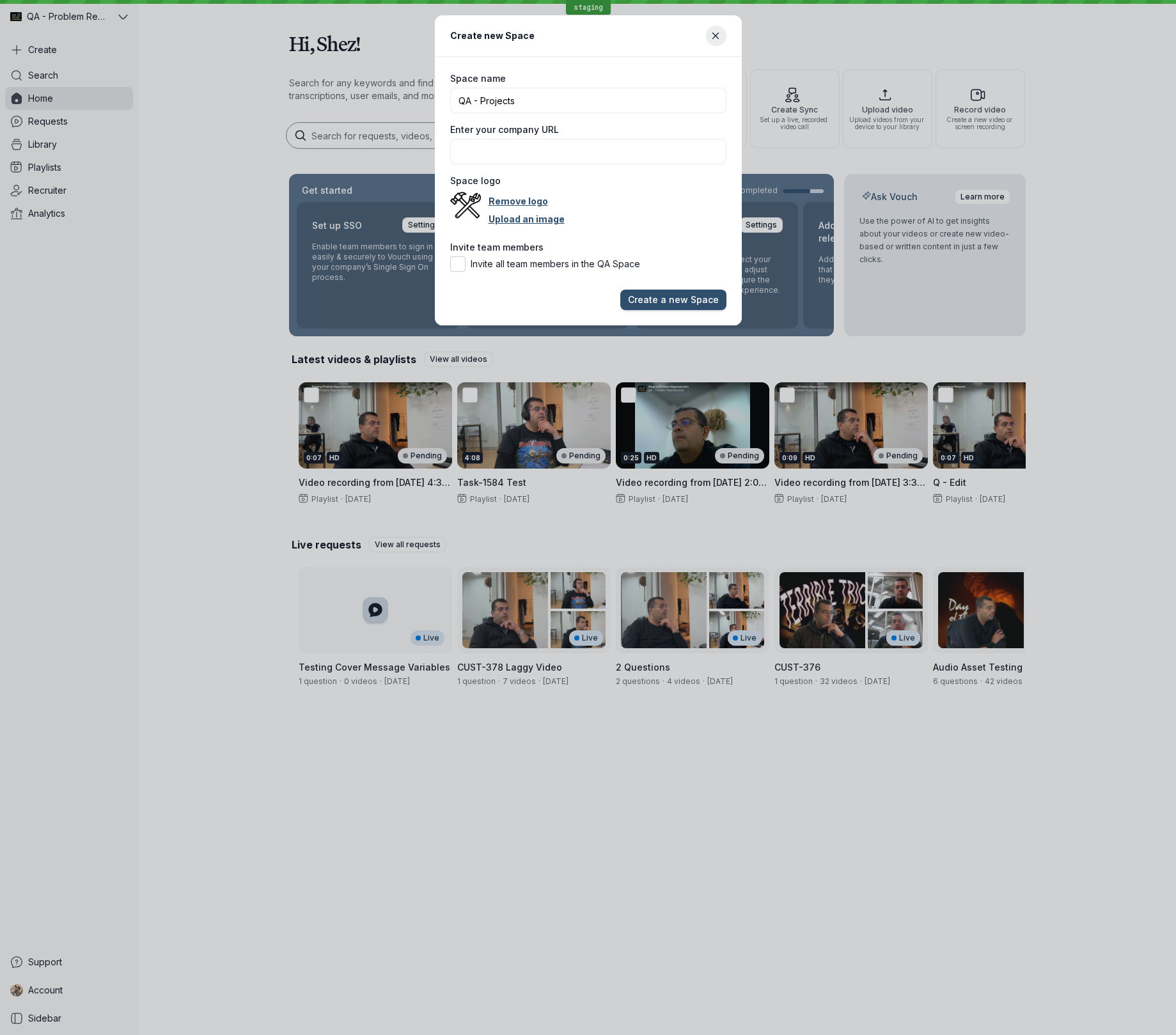  I want to click on h1: Create new Space, so click(492, 35).